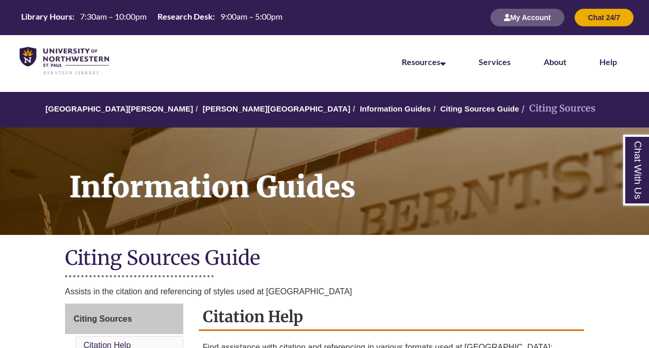  Describe the element at coordinates (391, 317) in the screenshot. I see `h2: Citation Help` at that location.